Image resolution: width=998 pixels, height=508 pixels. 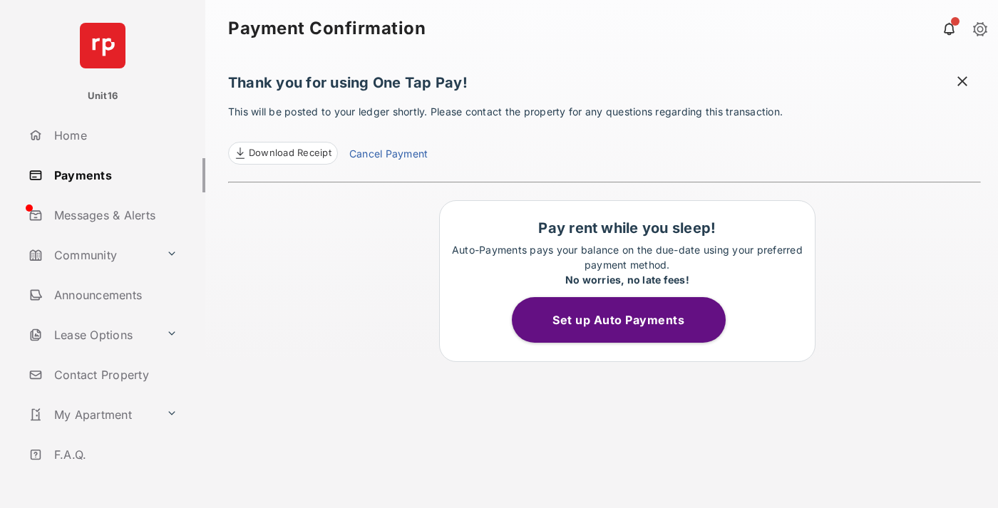 What do you see at coordinates (327, 29) in the screenshot?
I see `strong: Payment Confirmation` at bounding box center [327, 29].